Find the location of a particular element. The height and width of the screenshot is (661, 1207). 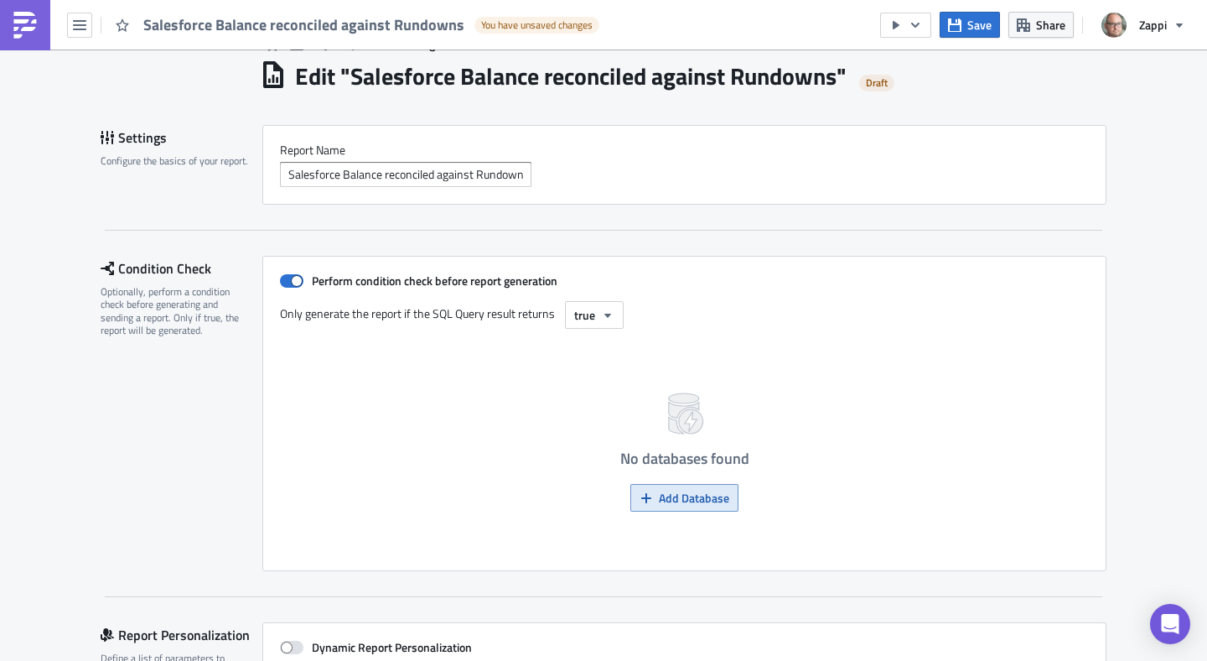

button: Zappi is located at coordinates (1143, 25).